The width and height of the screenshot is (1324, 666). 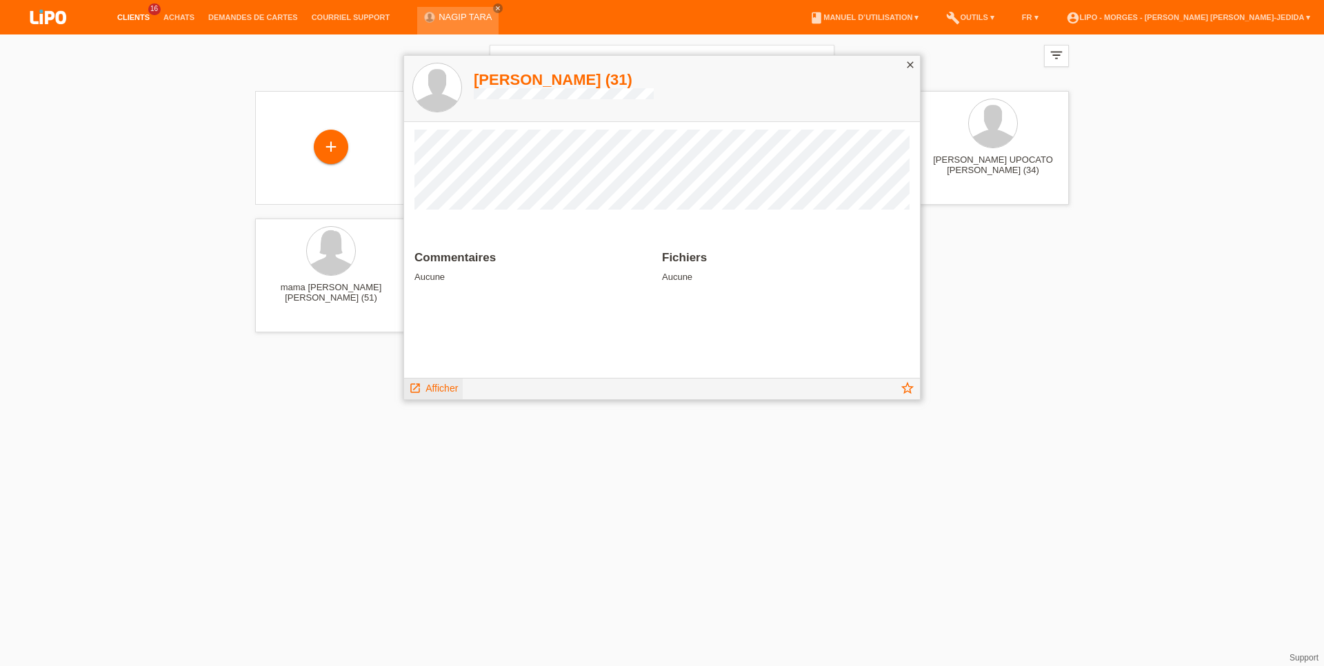 I want to click on a: Clients, so click(x=133, y=17).